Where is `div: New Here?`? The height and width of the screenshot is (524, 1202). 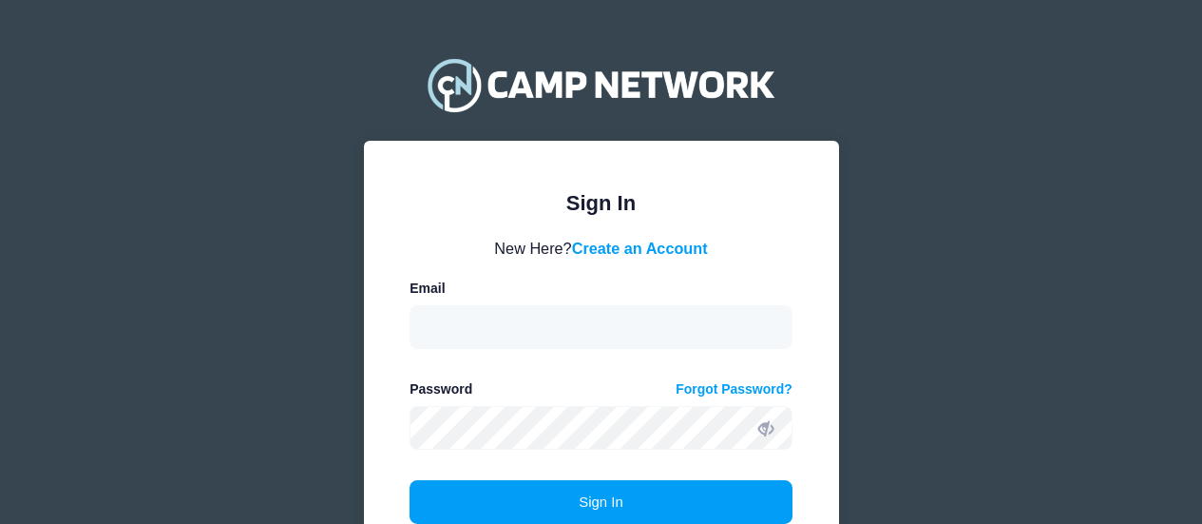 div: New Here? is located at coordinates (601, 248).